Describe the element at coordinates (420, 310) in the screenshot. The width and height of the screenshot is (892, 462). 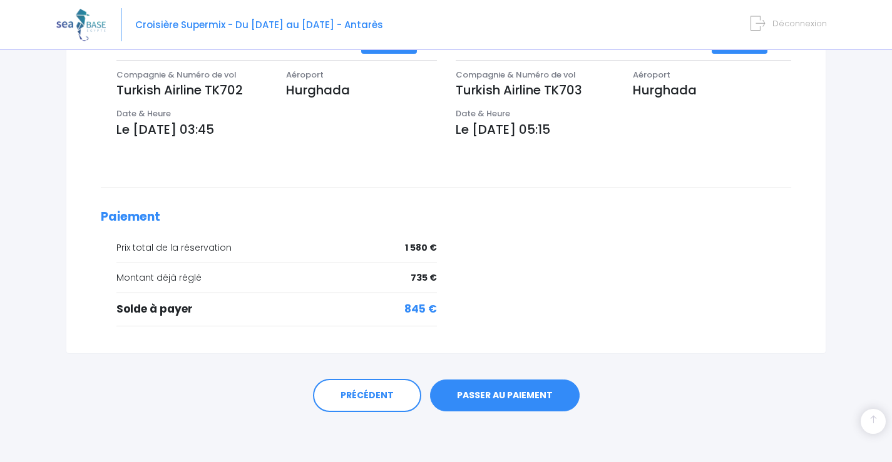
I see `span: 845 €` at that location.